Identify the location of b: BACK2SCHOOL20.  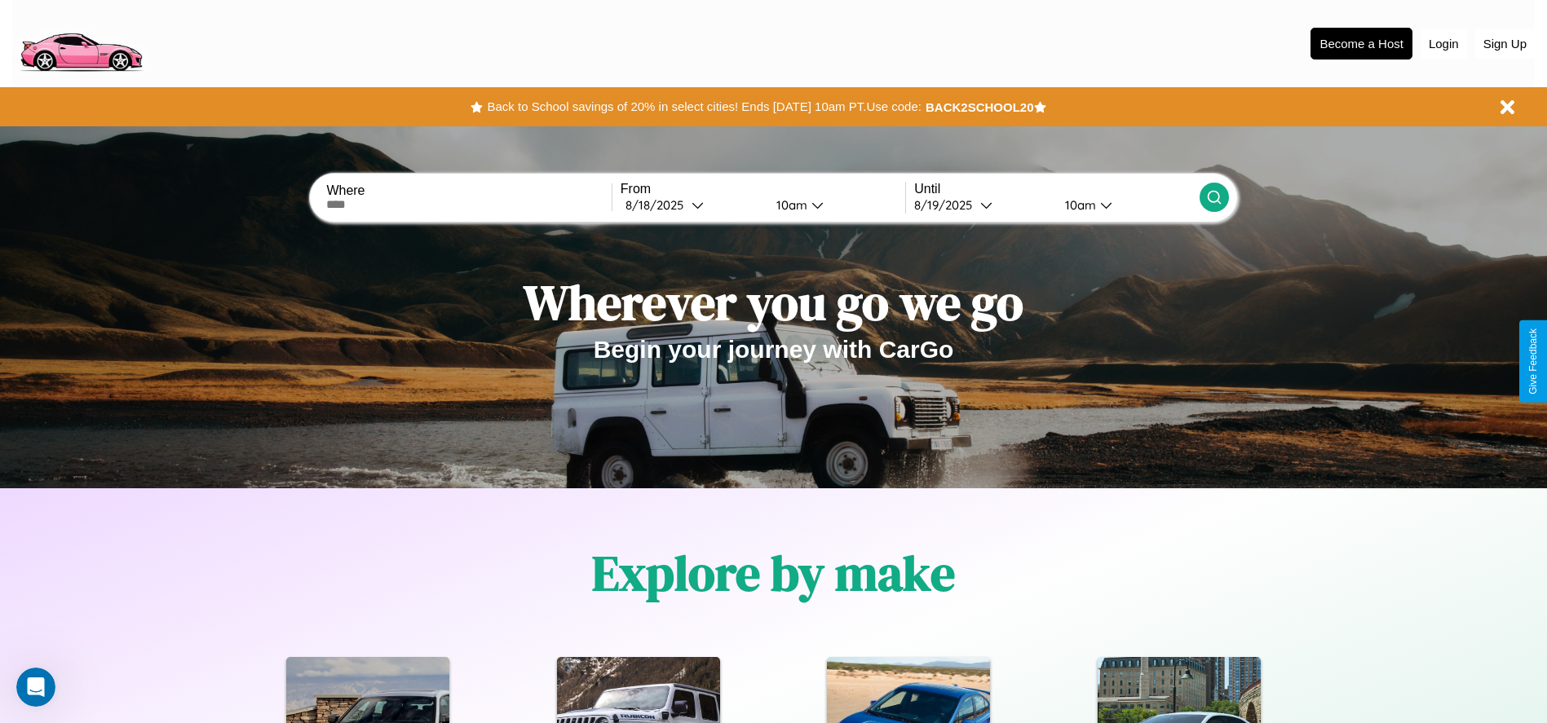
(979, 107).